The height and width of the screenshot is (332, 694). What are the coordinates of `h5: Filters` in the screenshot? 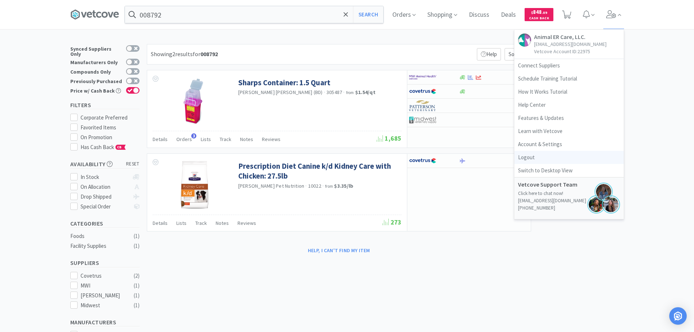 It's located at (105, 105).